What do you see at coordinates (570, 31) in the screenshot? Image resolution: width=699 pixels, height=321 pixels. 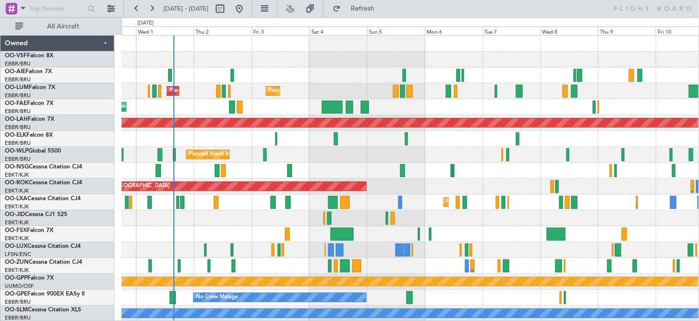 I see `div: Wed 8` at bounding box center [570, 31].